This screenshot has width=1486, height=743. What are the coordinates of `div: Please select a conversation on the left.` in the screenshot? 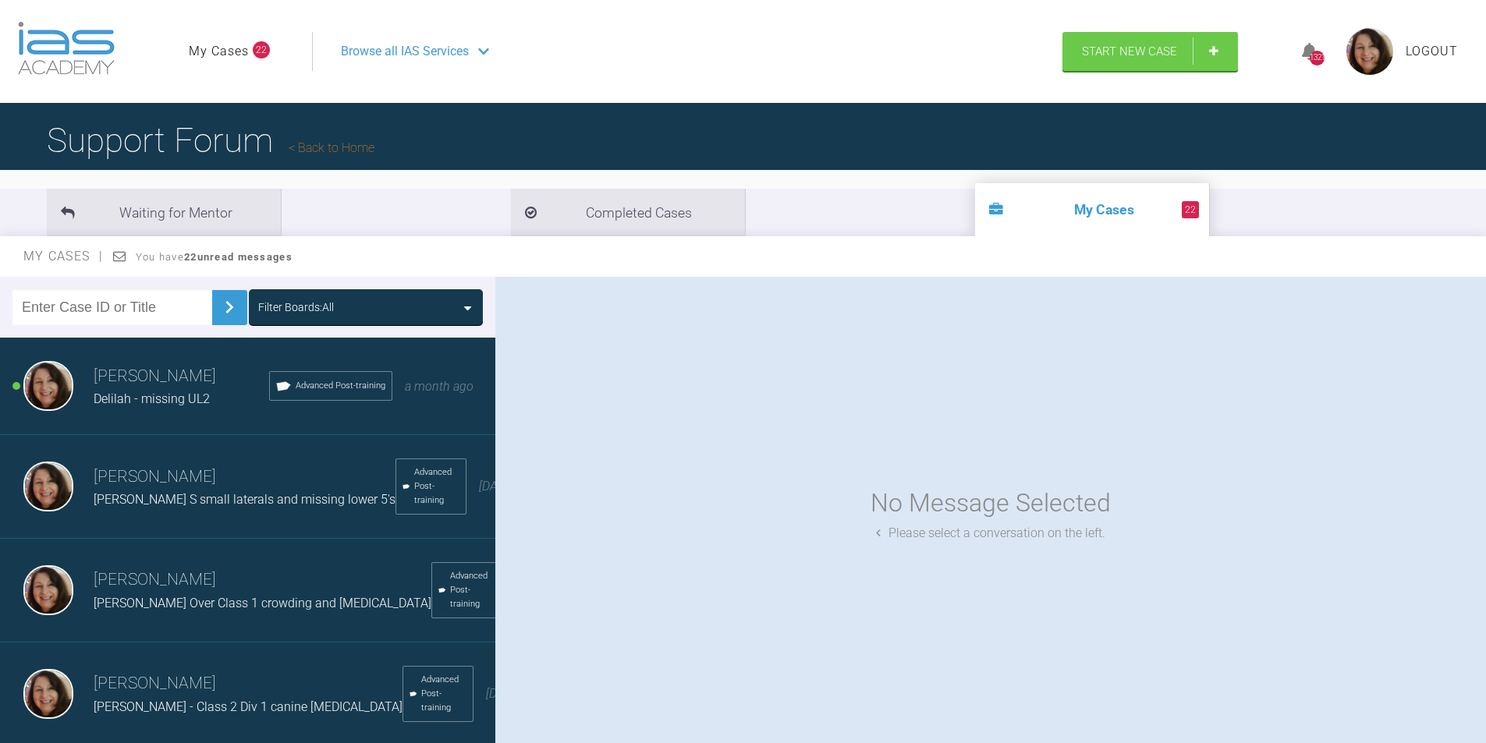 It's located at (991, 534).